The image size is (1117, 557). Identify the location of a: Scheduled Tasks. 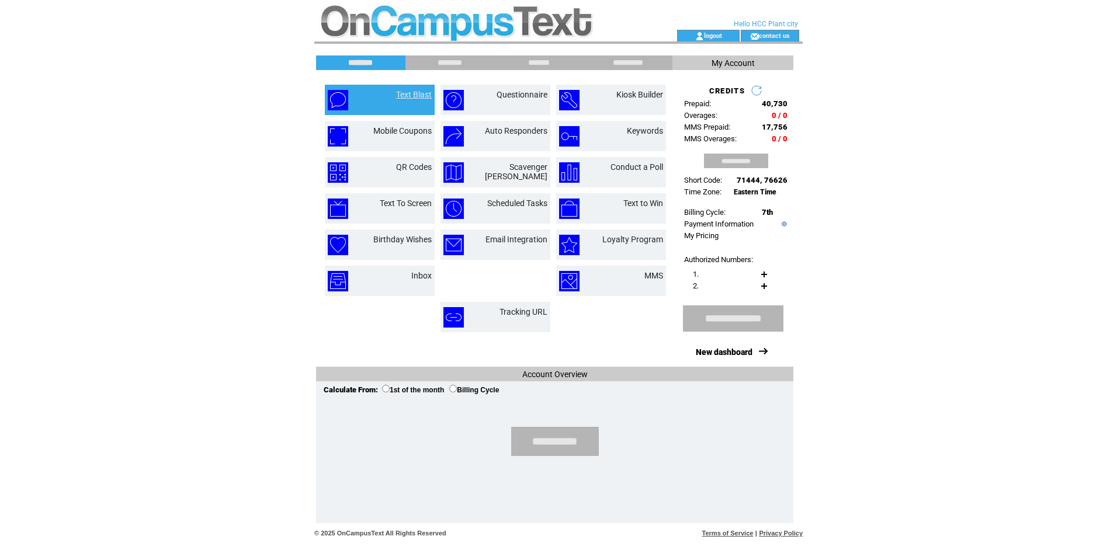
(517, 203).